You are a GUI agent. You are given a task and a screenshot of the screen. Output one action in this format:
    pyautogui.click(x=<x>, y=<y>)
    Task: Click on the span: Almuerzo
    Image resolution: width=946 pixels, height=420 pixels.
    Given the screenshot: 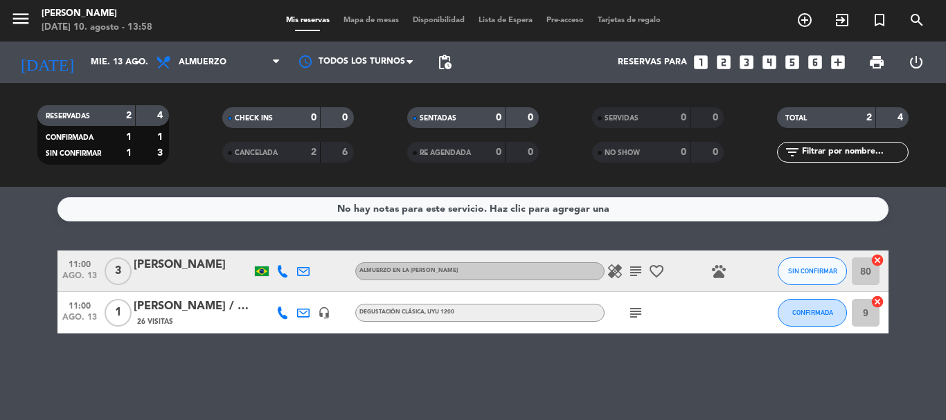 What is the action you would take?
    pyautogui.click(x=202, y=62)
    